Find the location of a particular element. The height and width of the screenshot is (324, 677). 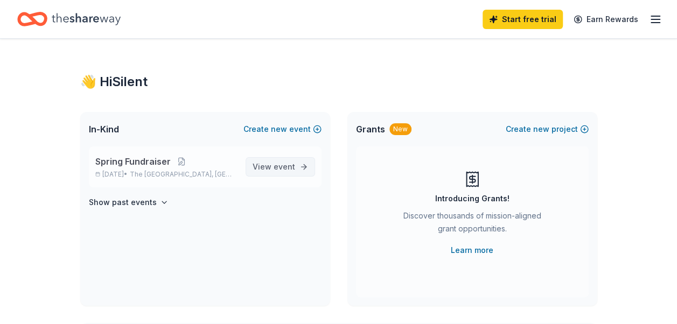

button: Createnewproject is located at coordinates (547, 129).